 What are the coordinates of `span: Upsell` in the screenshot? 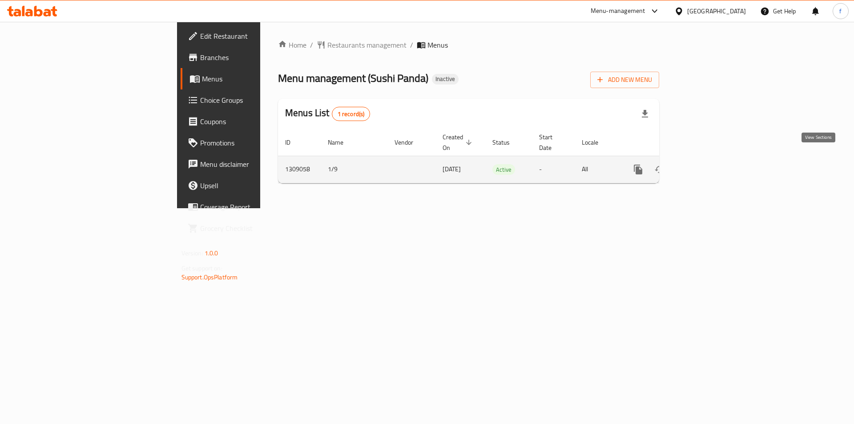 It's located at (256, 185).